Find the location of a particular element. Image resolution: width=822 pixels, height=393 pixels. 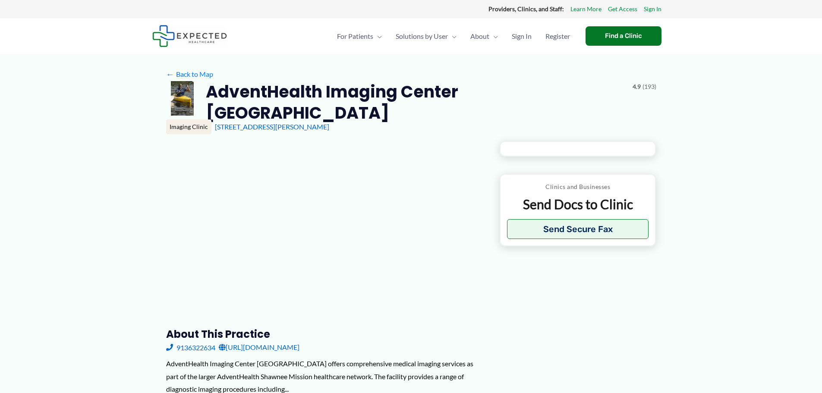

a: Get Access is located at coordinates (623, 9).